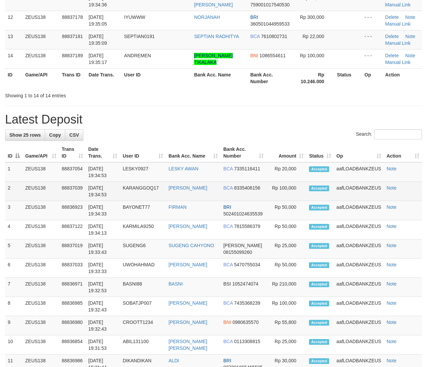 Image resolution: width=427 pixels, height=367 pixels. What do you see at coordinates (156, 78) in the screenshot?
I see `th: User ID` at bounding box center [156, 78].